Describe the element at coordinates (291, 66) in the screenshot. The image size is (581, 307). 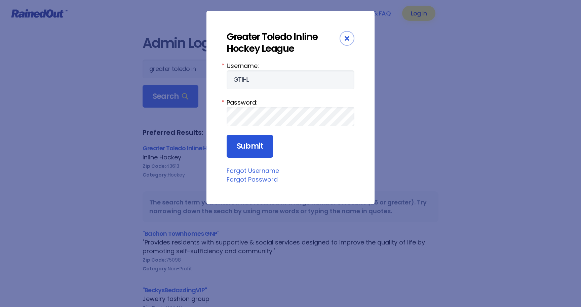
I see `label: Username:` at that location.